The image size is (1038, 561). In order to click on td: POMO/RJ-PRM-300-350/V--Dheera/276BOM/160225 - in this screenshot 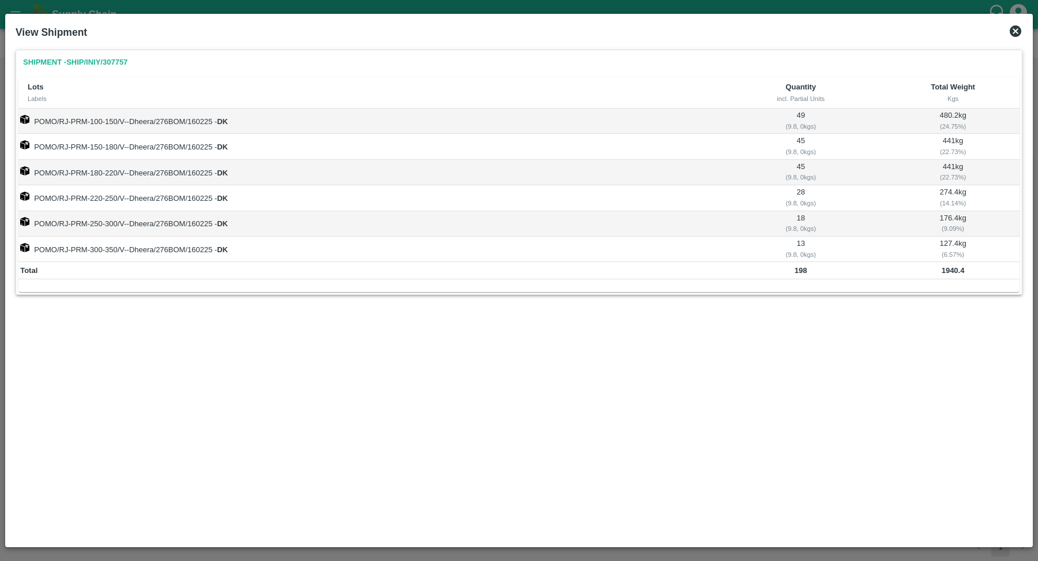, I will do `click(367, 249)`.